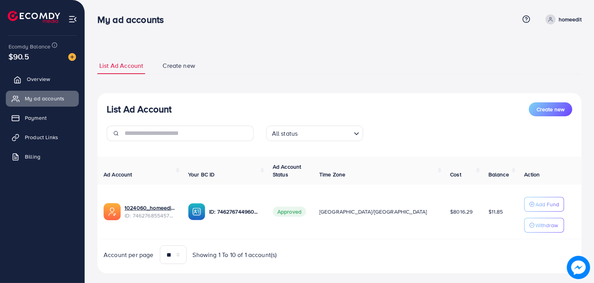  I want to click on div: <span class='underline'>1024060_homeedit7_1737561213516</span></br>7462768554572742672, so click(150, 212).